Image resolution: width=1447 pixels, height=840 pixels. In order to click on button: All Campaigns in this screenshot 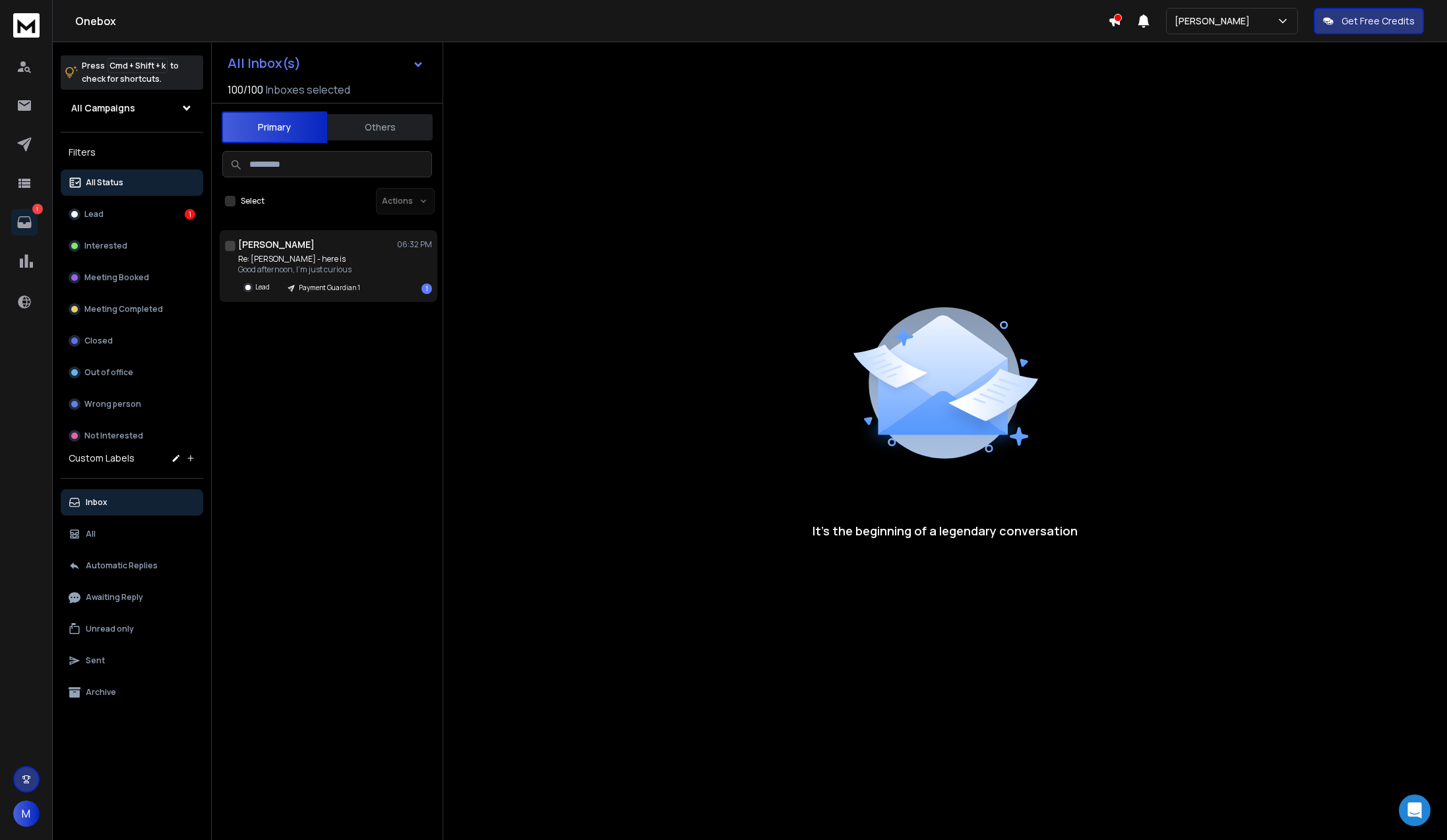, I will do `click(132, 108)`.